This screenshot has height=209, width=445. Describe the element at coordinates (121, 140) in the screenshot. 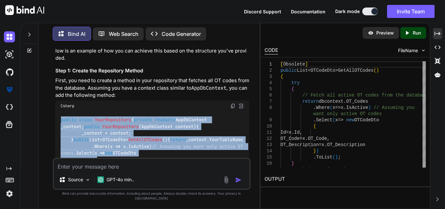

I see `span: List<OTCodeDto> ()` at that location.